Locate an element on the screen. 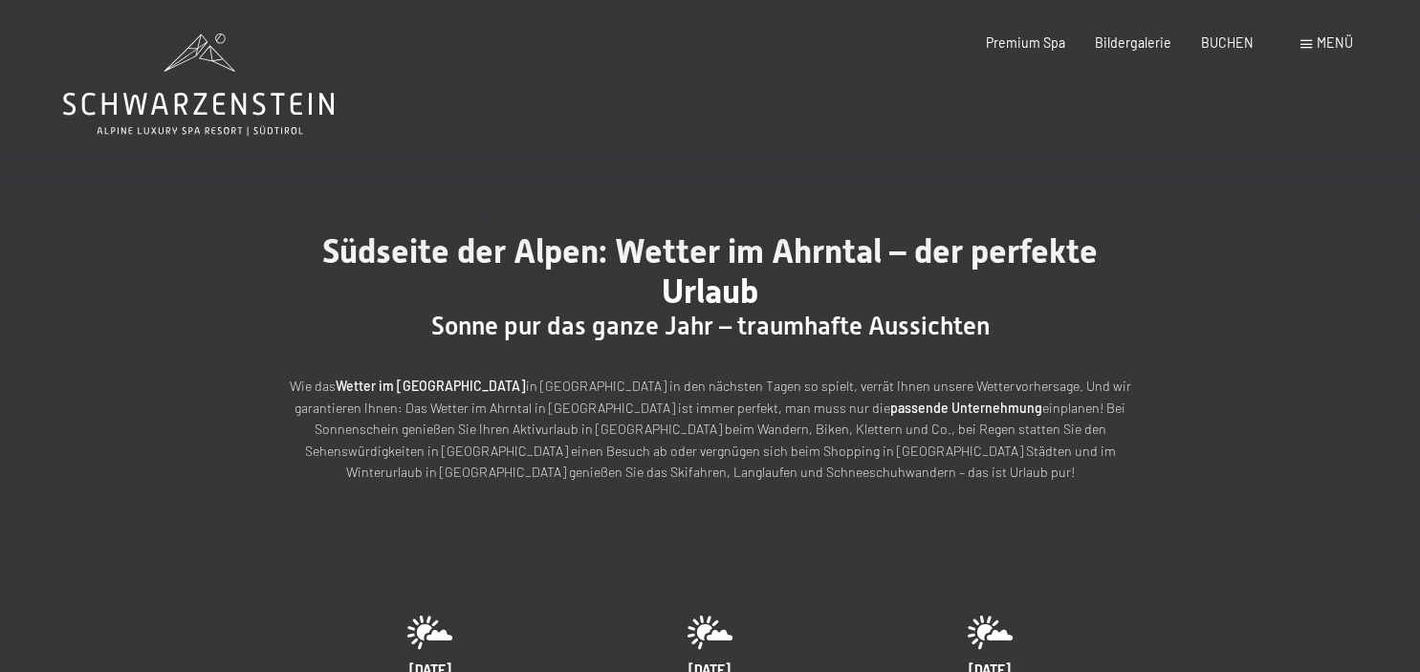 The width and height of the screenshot is (1420, 672). span: Premium Spa is located at coordinates (1025, 42).